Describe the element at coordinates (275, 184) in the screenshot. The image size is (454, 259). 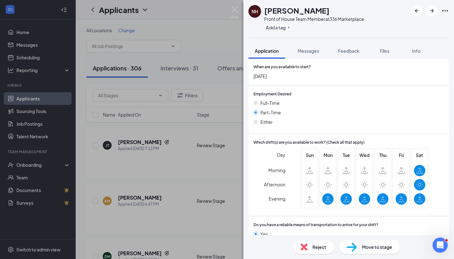
I see `span: Afternoon` at that location.